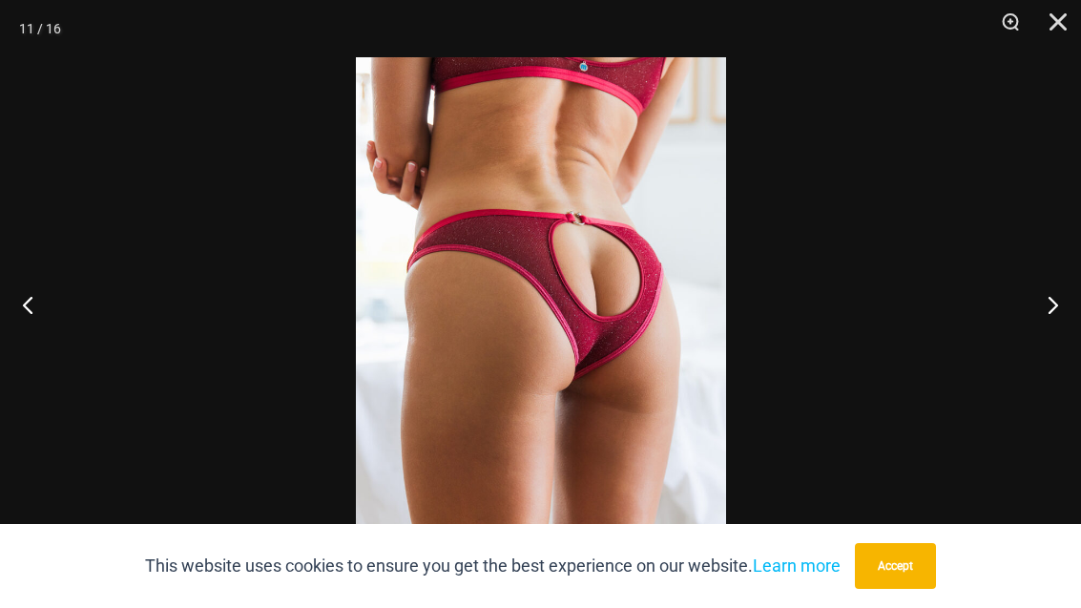 The height and width of the screenshot is (608, 1081). I want to click on a: Learn more, so click(797, 565).